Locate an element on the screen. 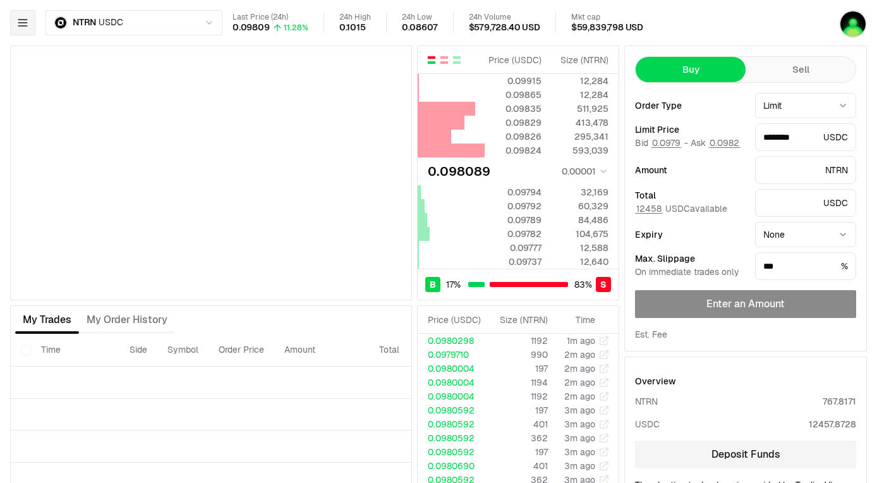 The height and width of the screenshot is (483, 877). td: 0.0980298 is located at coordinates (452, 341).